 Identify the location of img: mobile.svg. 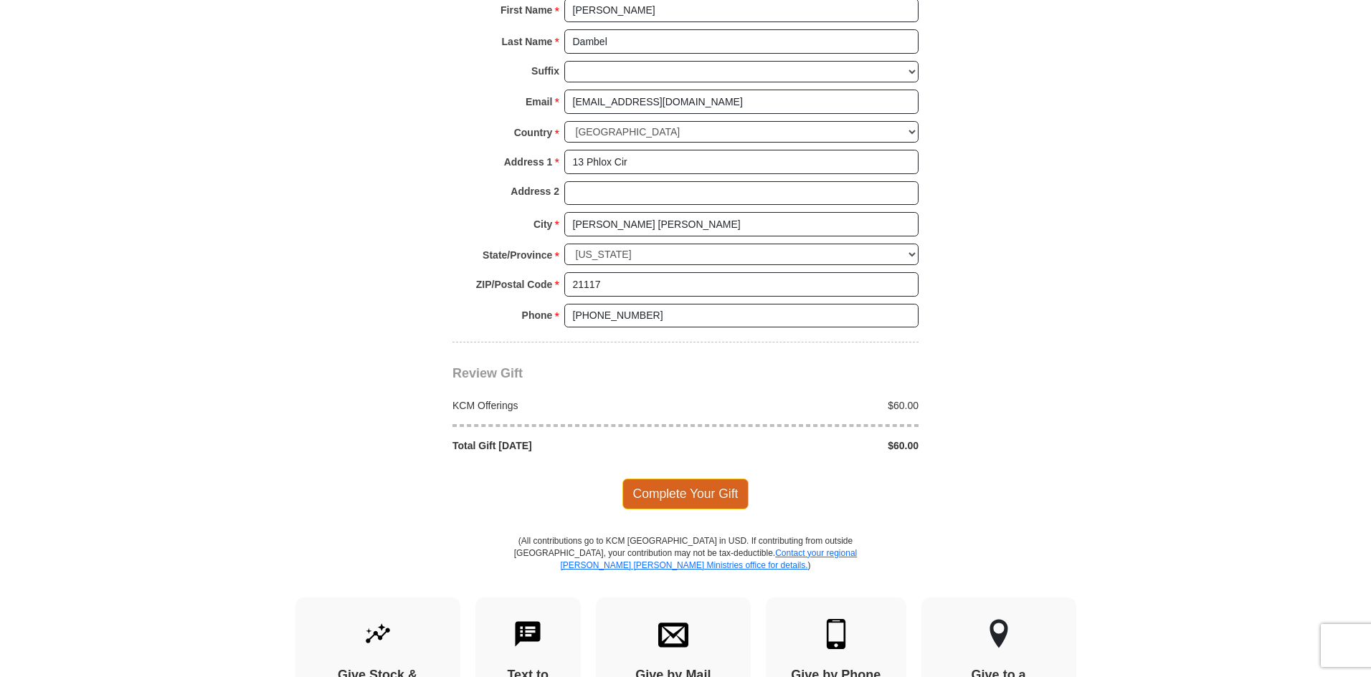
(836, 634).